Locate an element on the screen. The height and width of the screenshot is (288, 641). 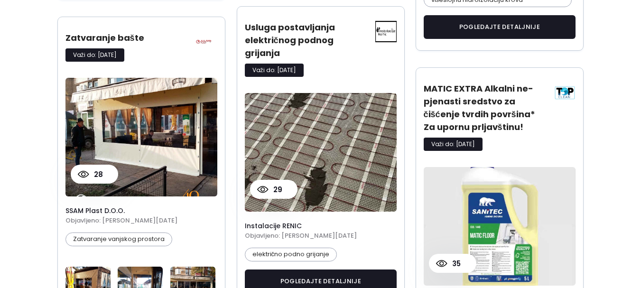
button: pogledajte detaljnije is located at coordinates (500, 27).